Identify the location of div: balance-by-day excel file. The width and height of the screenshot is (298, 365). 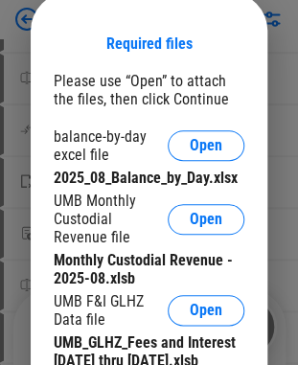
(110, 146).